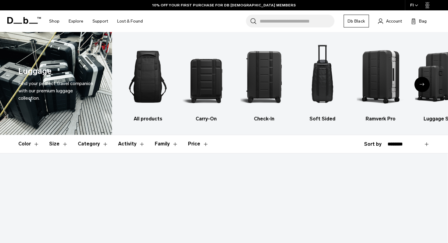  Describe the element at coordinates (148, 119) in the screenshot. I see `h3: All products` at that location.